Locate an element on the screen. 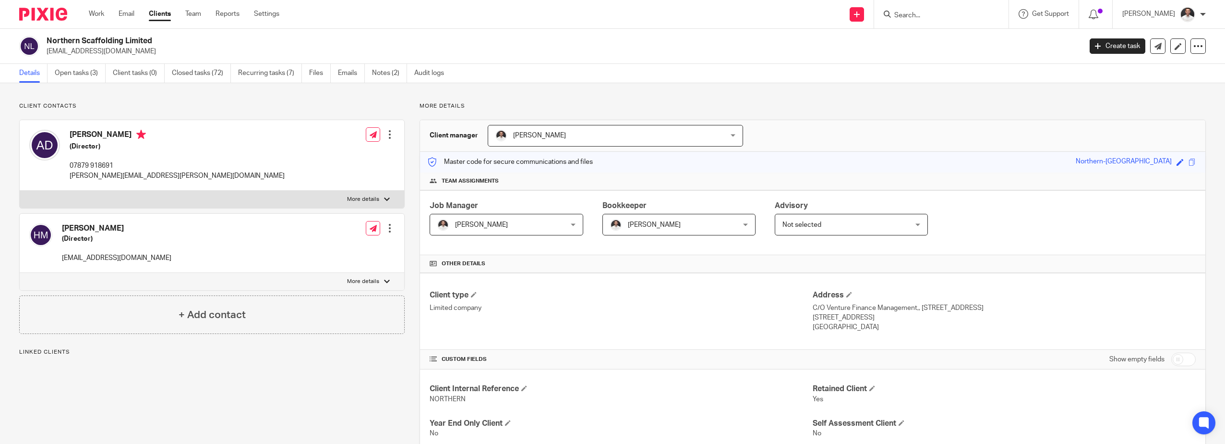 Image resolution: width=1225 pixels, height=444 pixels. a: Closed tasks (72) is located at coordinates (201, 73).